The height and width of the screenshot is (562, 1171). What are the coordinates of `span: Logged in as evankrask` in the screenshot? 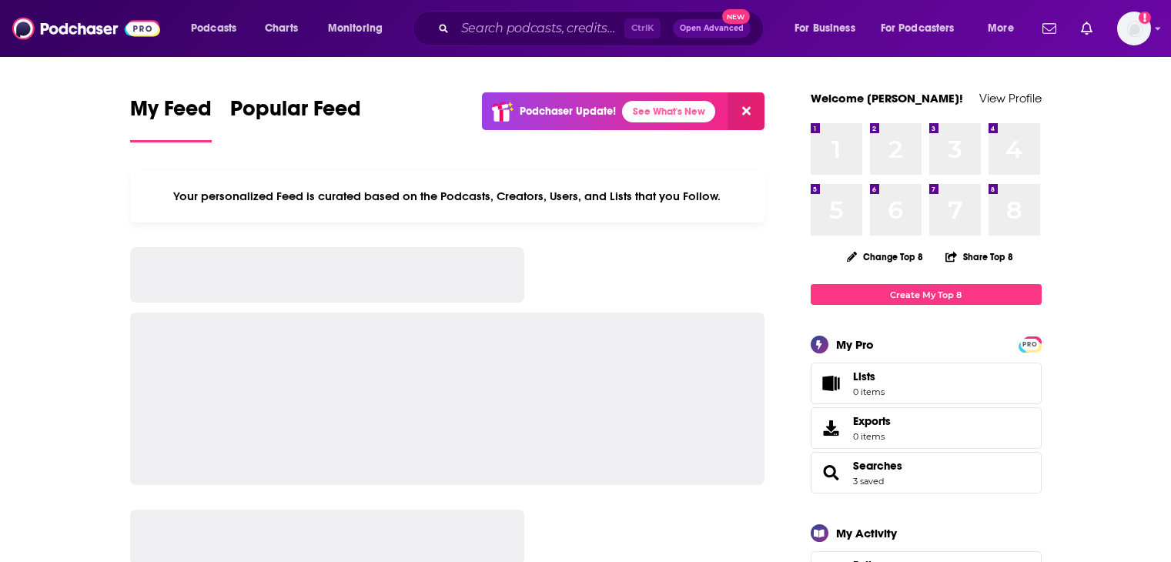 It's located at (1134, 28).